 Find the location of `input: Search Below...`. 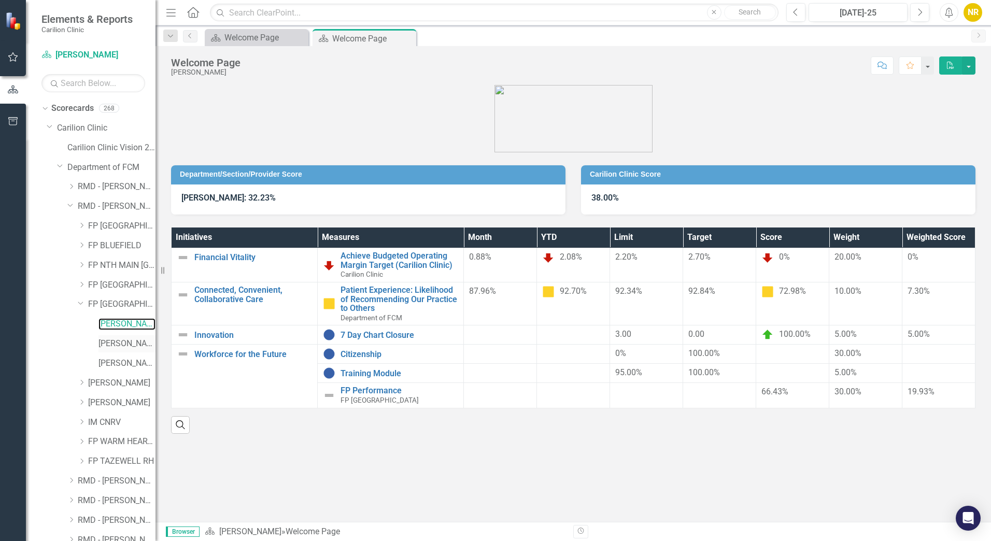

input: Search Below... is located at coordinates (93, 83).